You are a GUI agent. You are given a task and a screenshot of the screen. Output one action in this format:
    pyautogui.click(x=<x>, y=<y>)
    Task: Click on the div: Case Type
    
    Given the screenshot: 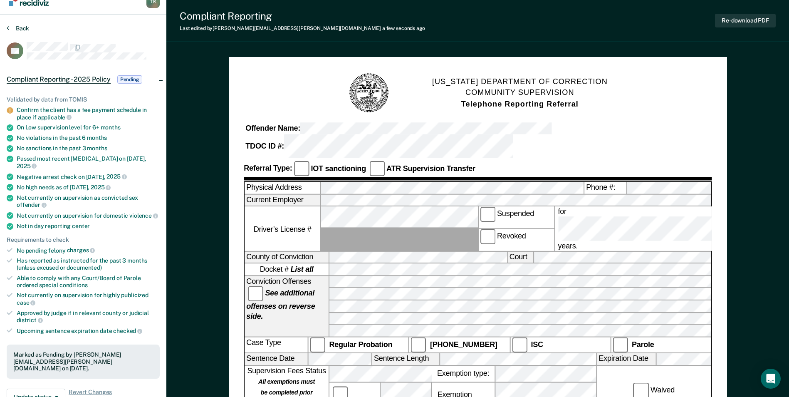 What is the action you would take?
    pyautogui.click(x=276, y=344)
    